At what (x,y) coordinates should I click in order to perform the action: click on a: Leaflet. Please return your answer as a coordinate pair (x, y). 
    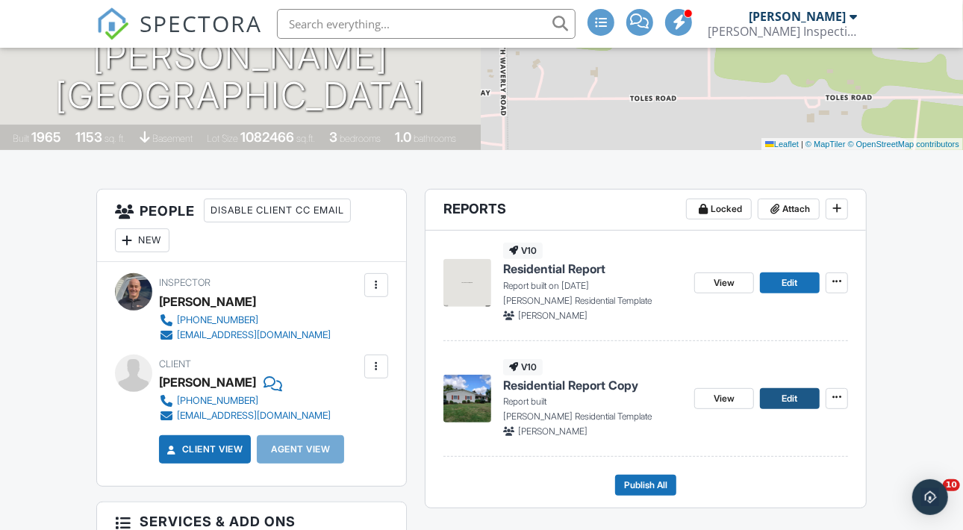
    Looking at the image, I should click on (782, 144).